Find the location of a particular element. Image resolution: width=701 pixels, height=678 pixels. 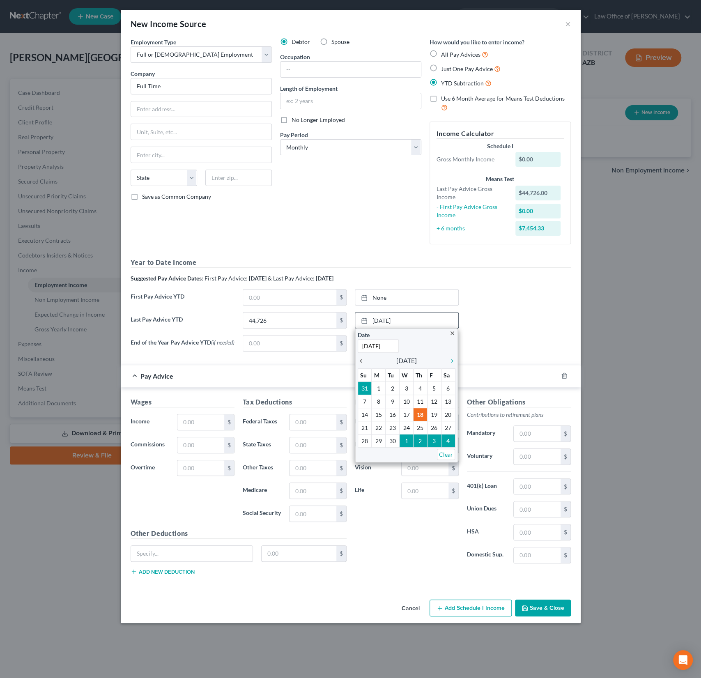

a: close is located at coordinates (452, 332).